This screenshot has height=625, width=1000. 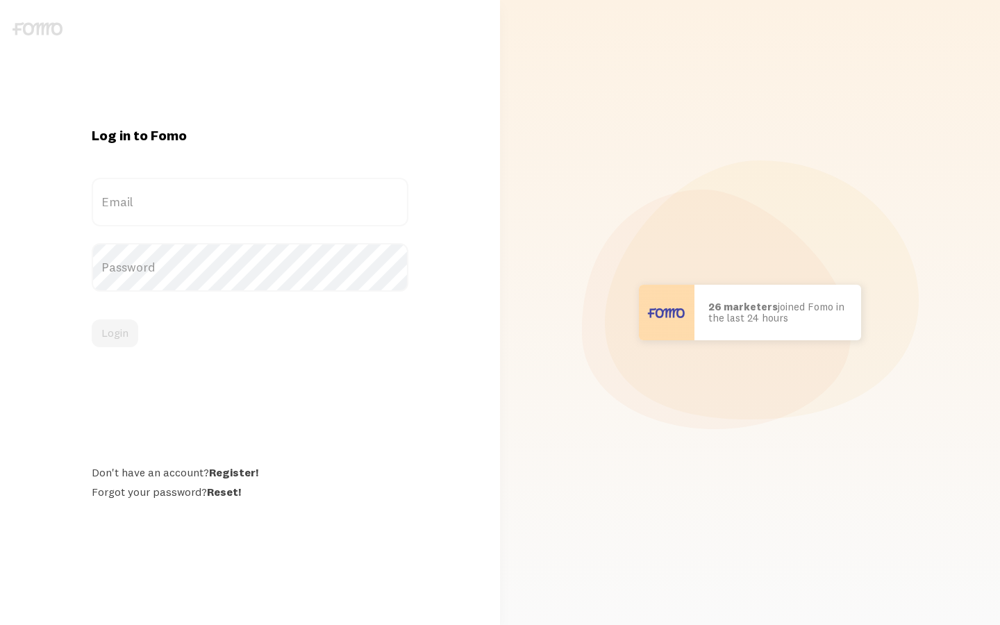 I want to click on img: User avatar, so click(x=667, y=313).